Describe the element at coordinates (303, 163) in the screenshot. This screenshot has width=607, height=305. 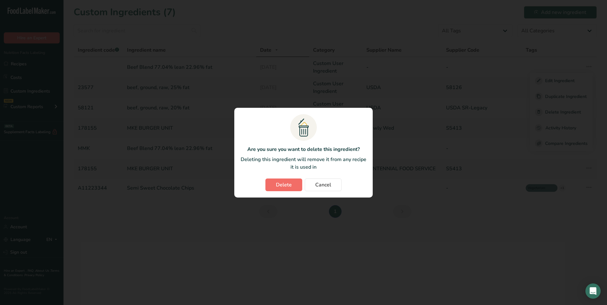
I see `p: Deleting this ingredient will remove it from any recipe it is used in` at that location.